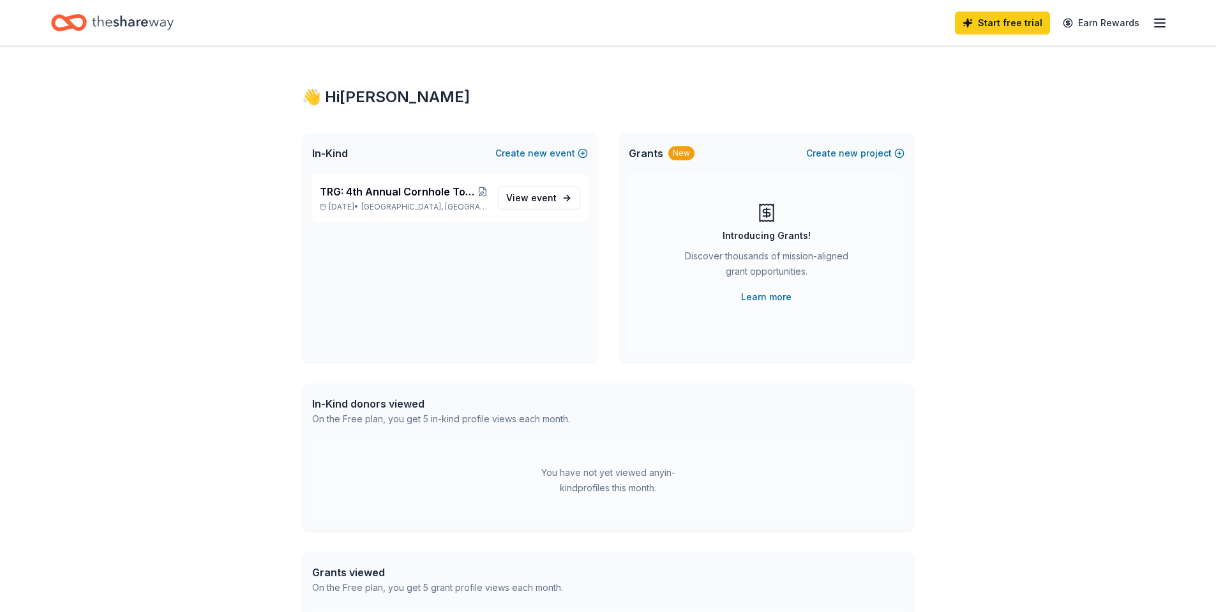 This screenshot has height=612, width=1216. I want to click on a: Learn more, so click(766, 297).